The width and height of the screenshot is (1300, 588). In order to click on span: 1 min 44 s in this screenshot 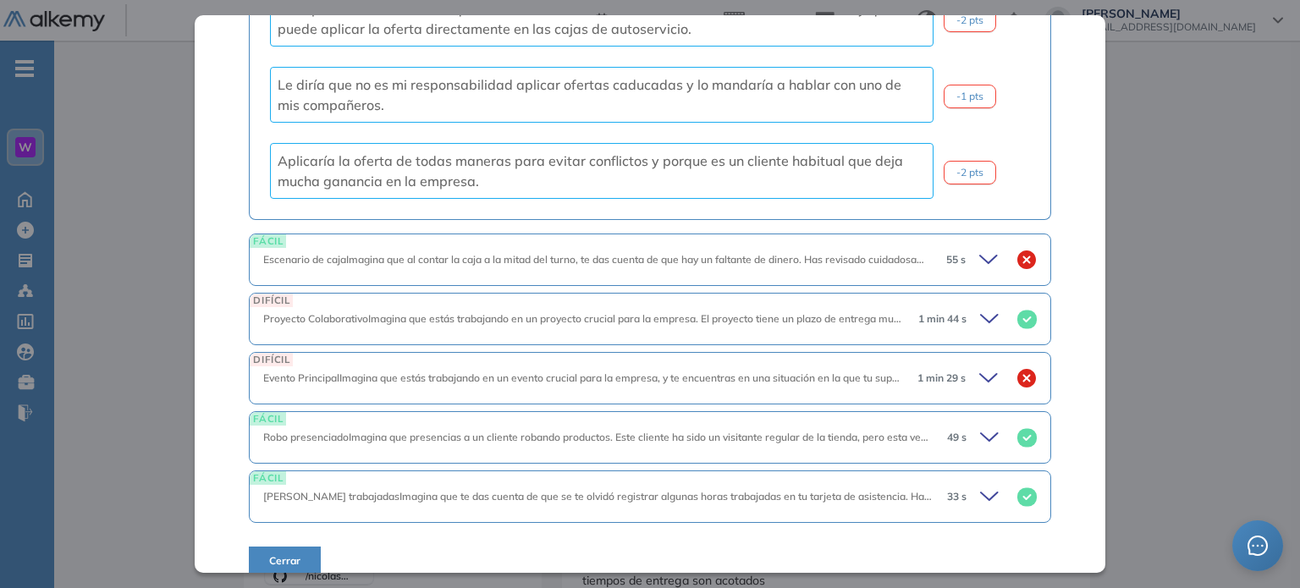, I will do `click(942, 319)`.